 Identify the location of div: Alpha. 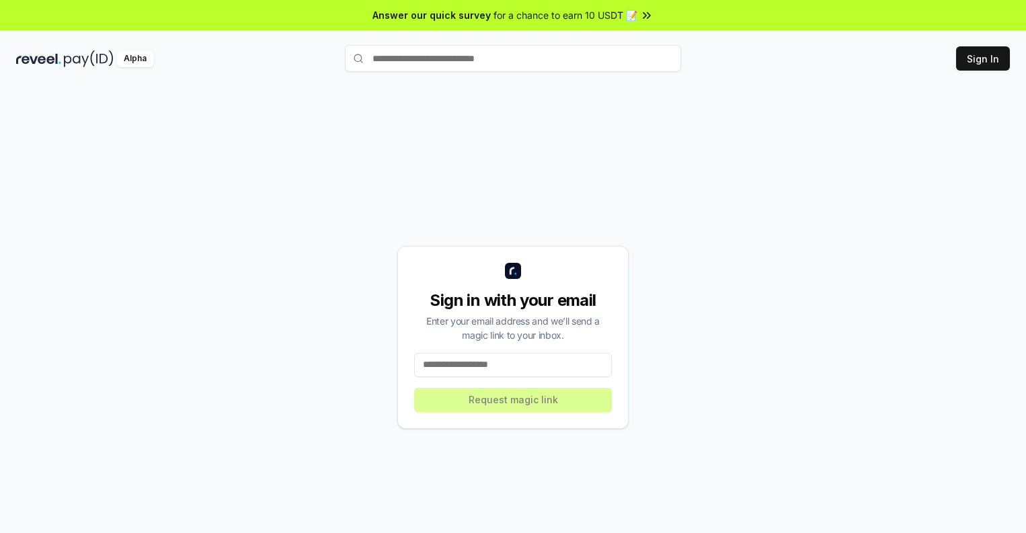
(135, 58).